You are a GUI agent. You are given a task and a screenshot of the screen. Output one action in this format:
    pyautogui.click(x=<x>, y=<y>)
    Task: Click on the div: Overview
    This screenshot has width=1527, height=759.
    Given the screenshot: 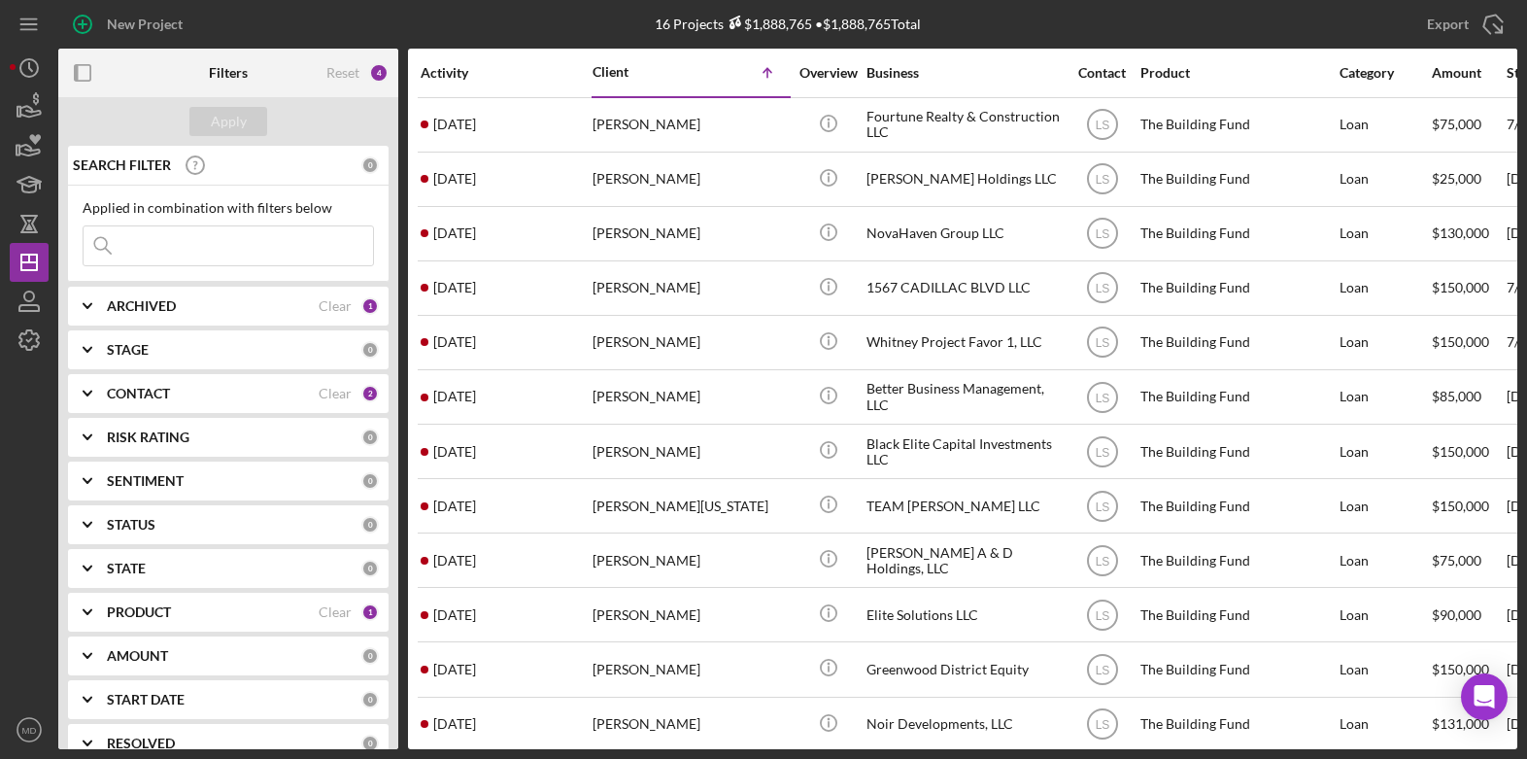 What is the action you would take?
    pyautogui.click(x=828, y=73)
    